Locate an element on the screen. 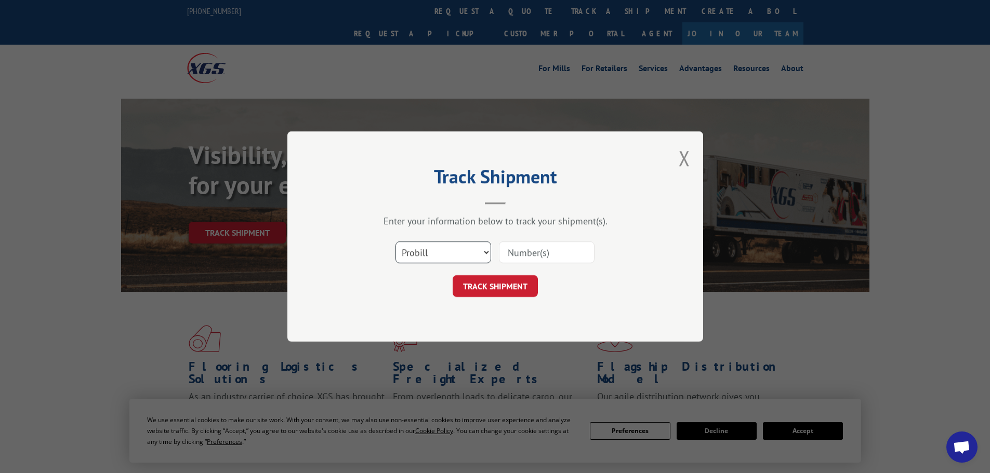 The width and height of the screenshot is (990, 473). h2: Track Shipment is located at coordinates (495, 179).